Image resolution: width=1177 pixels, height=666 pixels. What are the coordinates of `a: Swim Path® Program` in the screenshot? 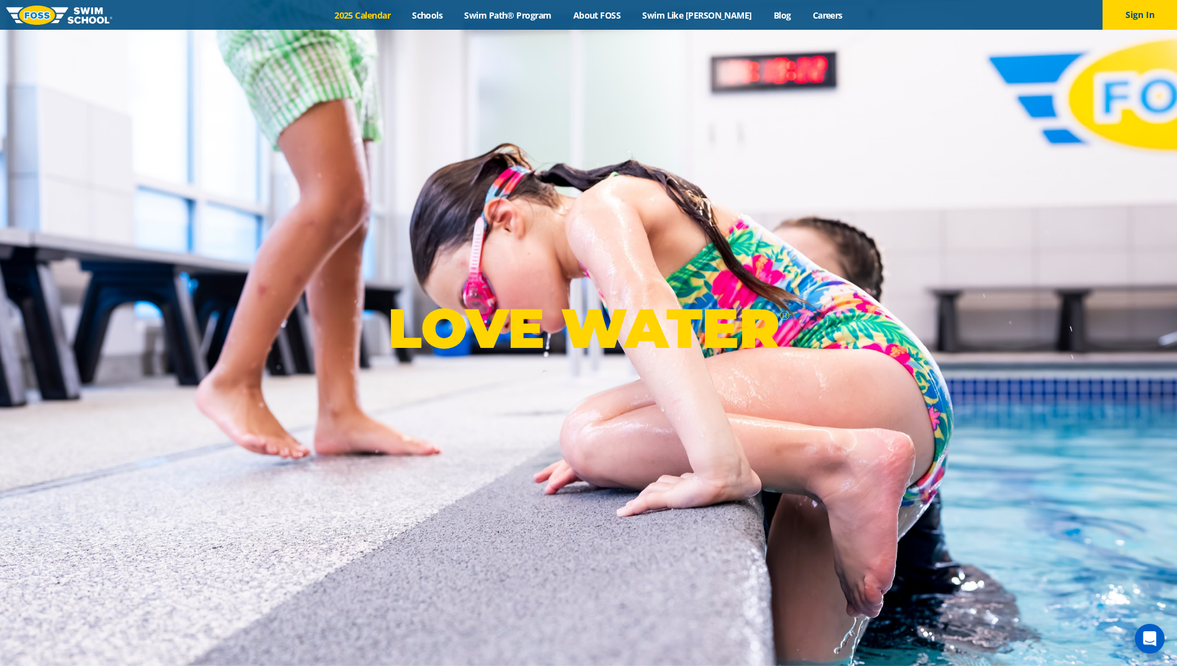 It's located at (507, 15).